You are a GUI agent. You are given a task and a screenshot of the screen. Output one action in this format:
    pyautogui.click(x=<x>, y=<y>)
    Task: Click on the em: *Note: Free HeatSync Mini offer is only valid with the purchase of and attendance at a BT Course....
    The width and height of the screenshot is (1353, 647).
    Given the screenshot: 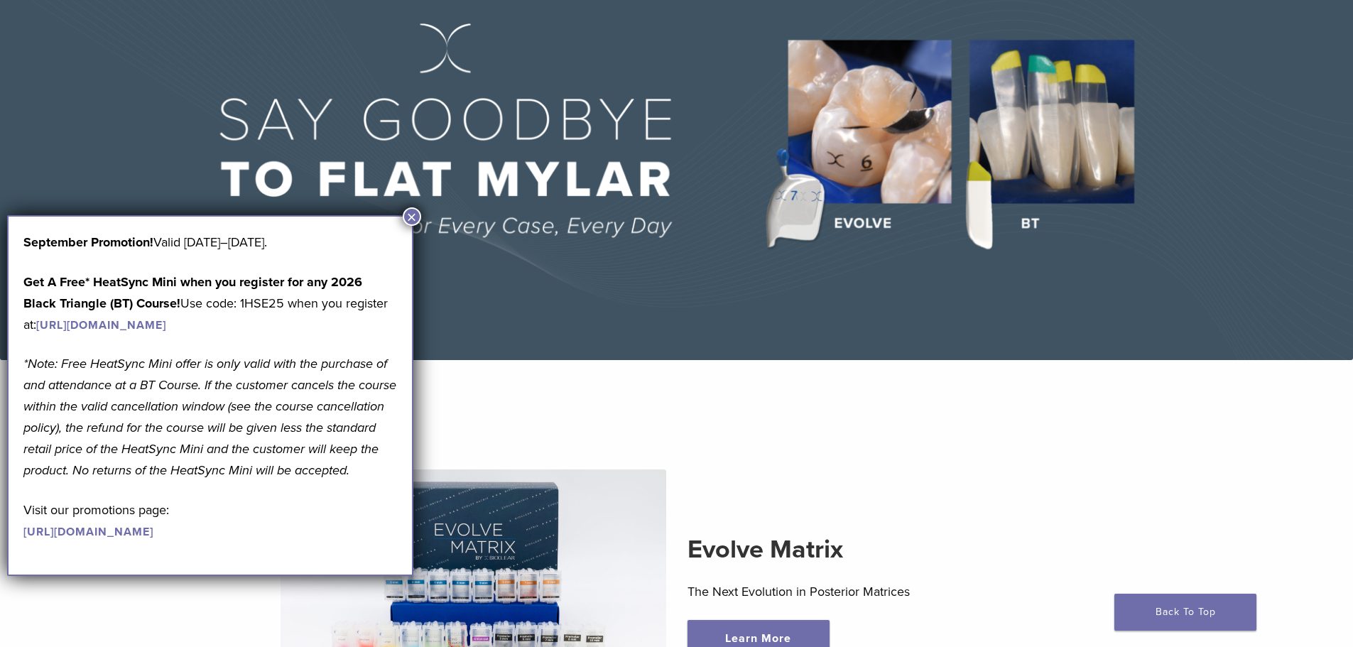 What is the action you would take?
    pyautogui.click(x=210, y=417)
    